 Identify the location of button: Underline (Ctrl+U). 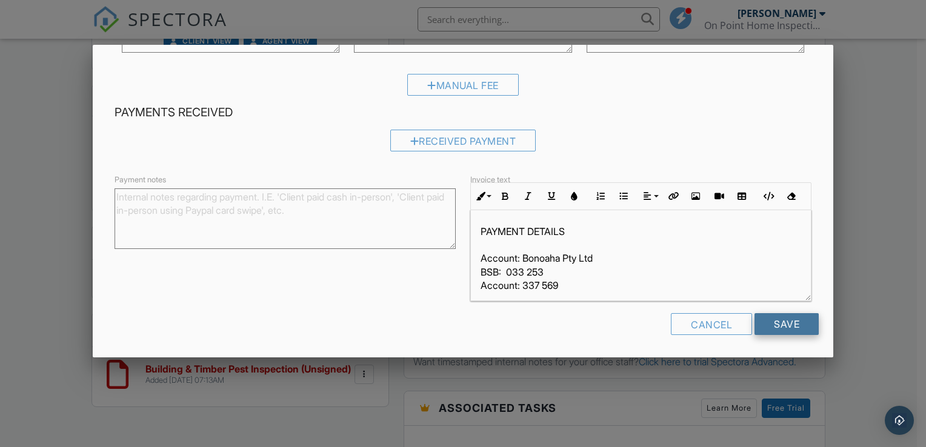
(551, 196).